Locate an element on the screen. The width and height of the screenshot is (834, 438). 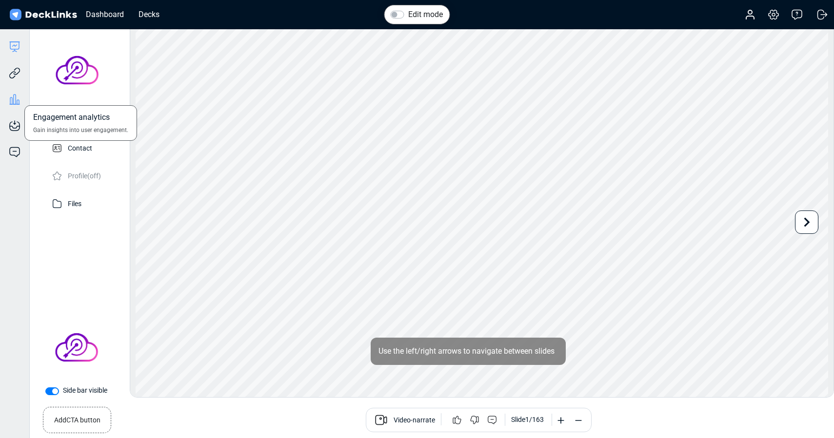
span: Gain insights into user engagement. is located at coordinates (80, 130).